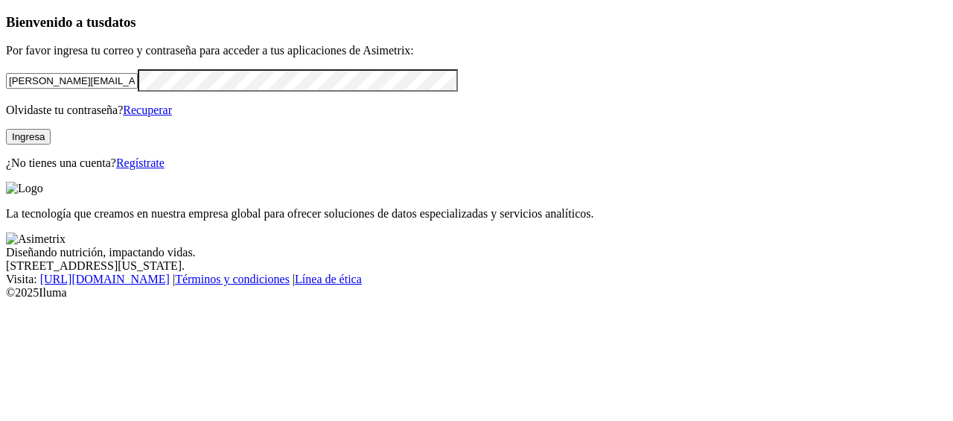  Describe the element at coordinates (476, 163) in the screenshot. I see `p: ¿No tienes una cuenta?` at that location.